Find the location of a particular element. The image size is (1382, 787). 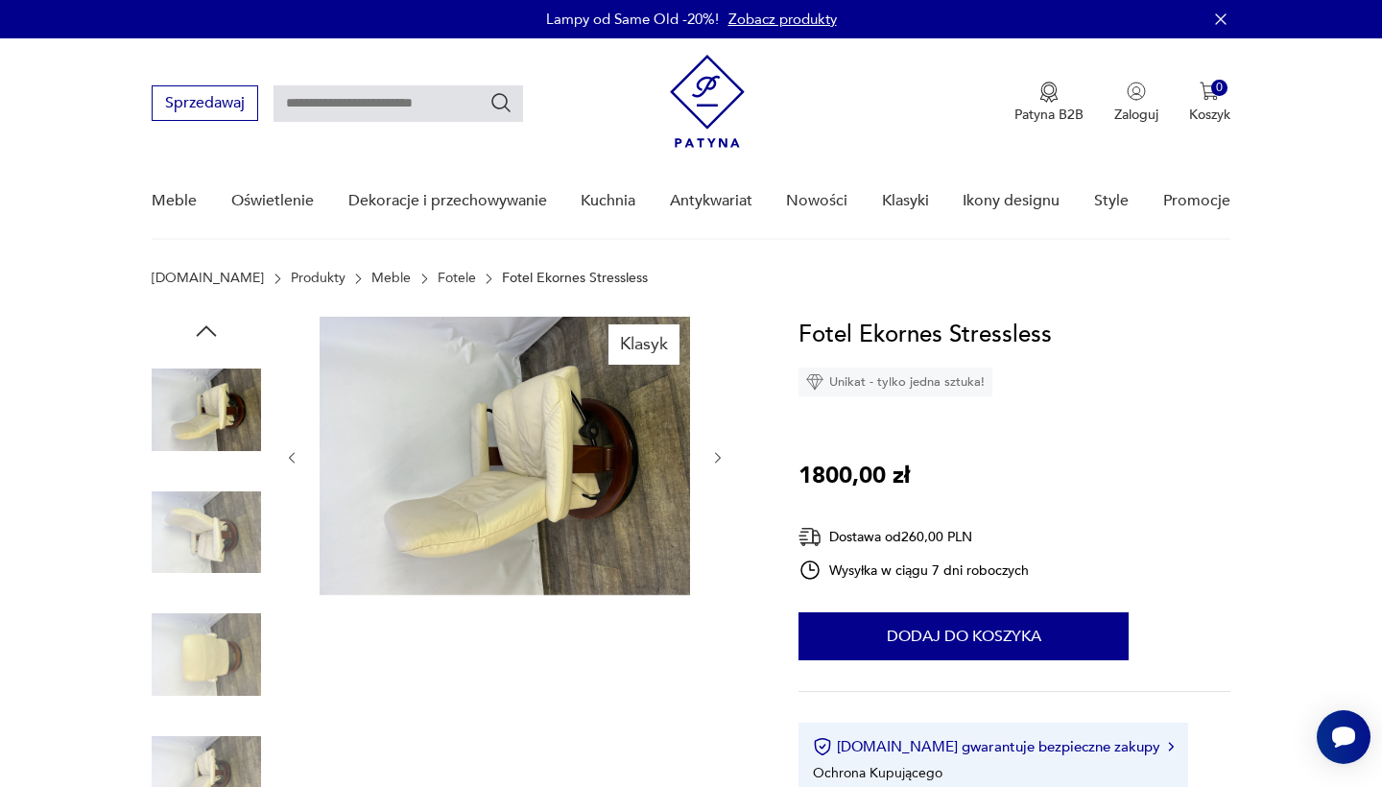

div: Dostawa od 260,00 PLN is located at coordinates (914, 537).